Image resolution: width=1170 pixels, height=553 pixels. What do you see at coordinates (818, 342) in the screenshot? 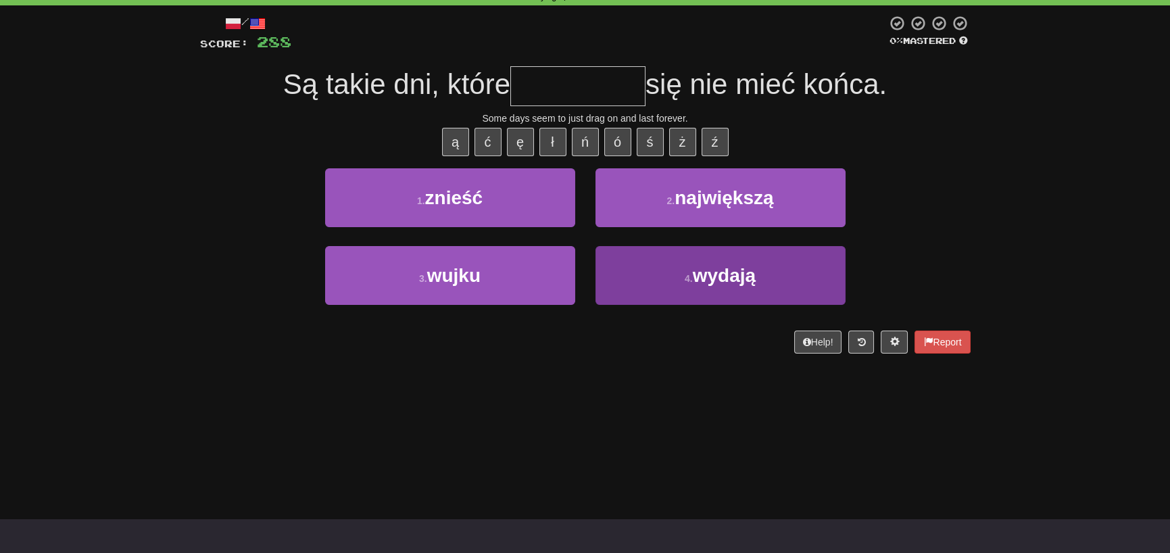
I see `button: Help!` at bounding box center [818, 342].